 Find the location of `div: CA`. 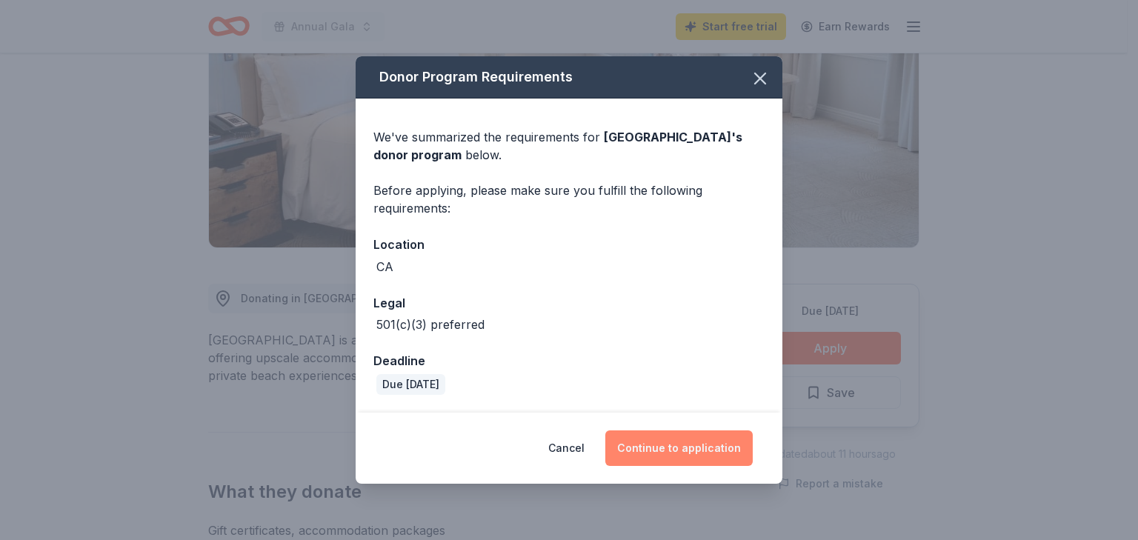

div: CA is located at coordinates (384, 267).